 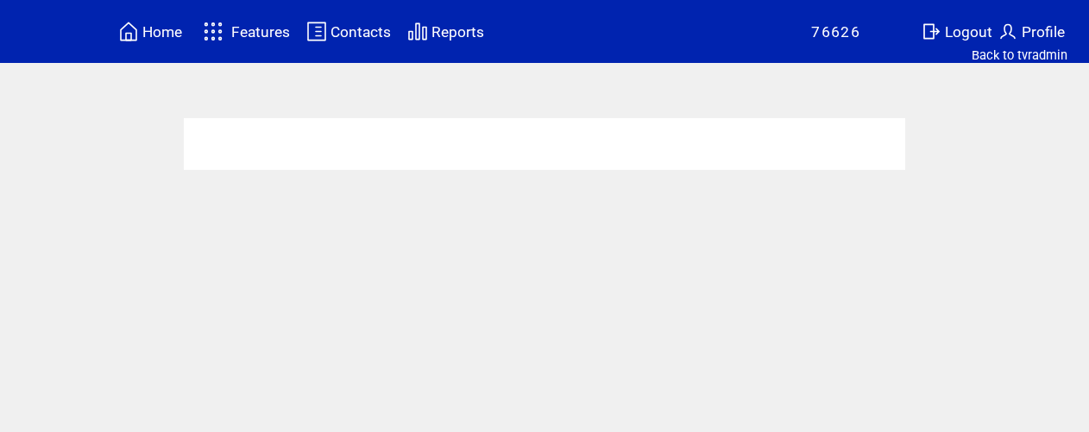 I want to click on img: chart.svg, so click(x=418, y=31).